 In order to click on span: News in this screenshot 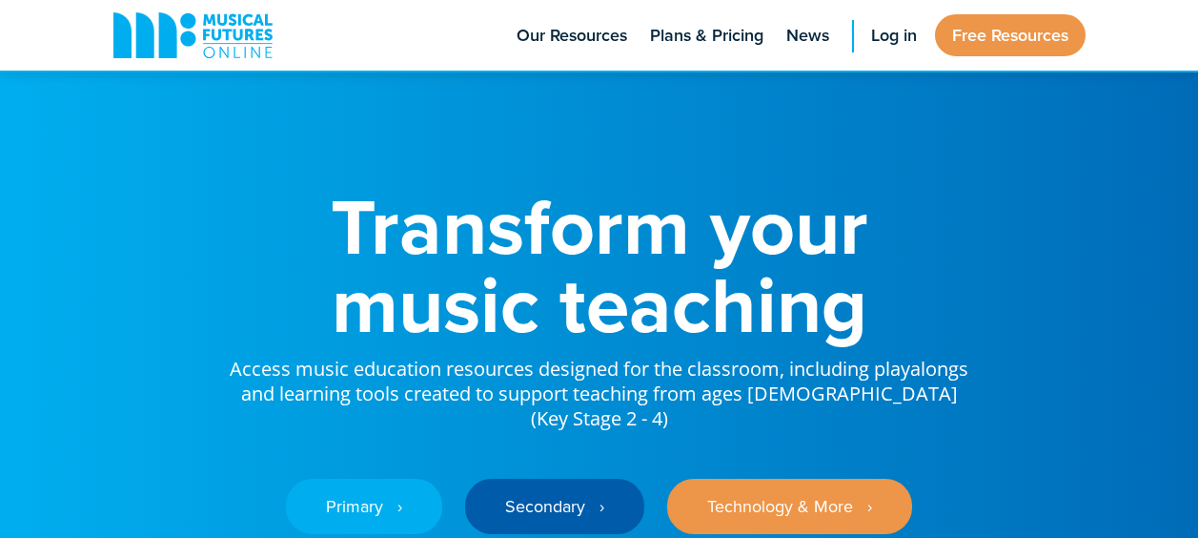, I will do `click(807, 35)`.